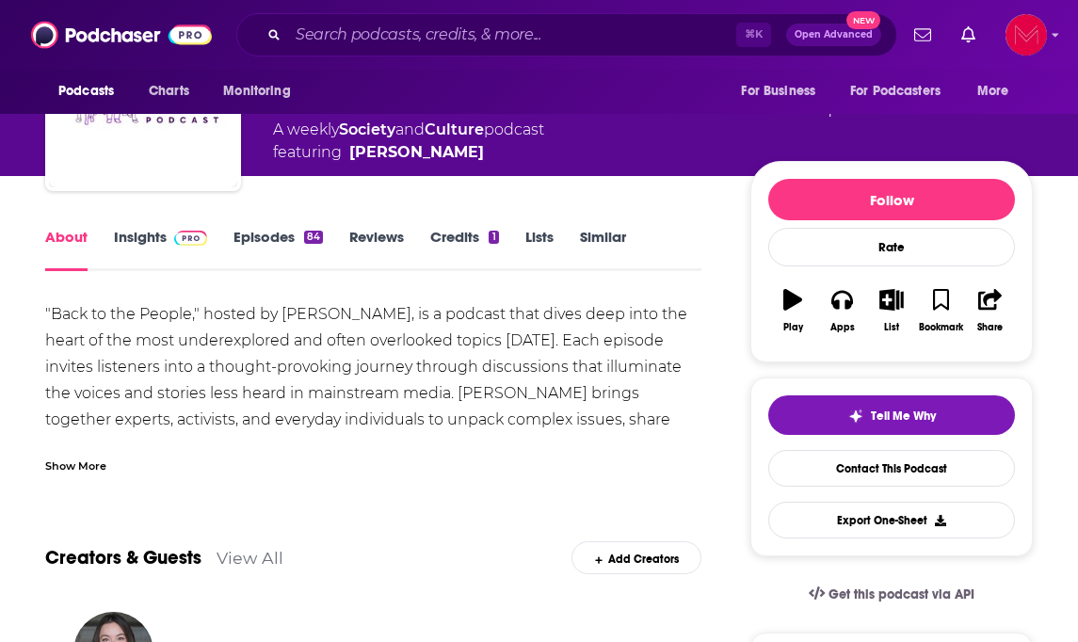  What do you see at coordinates (1026, 35) in the screenshot?
I see `img: User Profile` at bounding box center [1026, 35].